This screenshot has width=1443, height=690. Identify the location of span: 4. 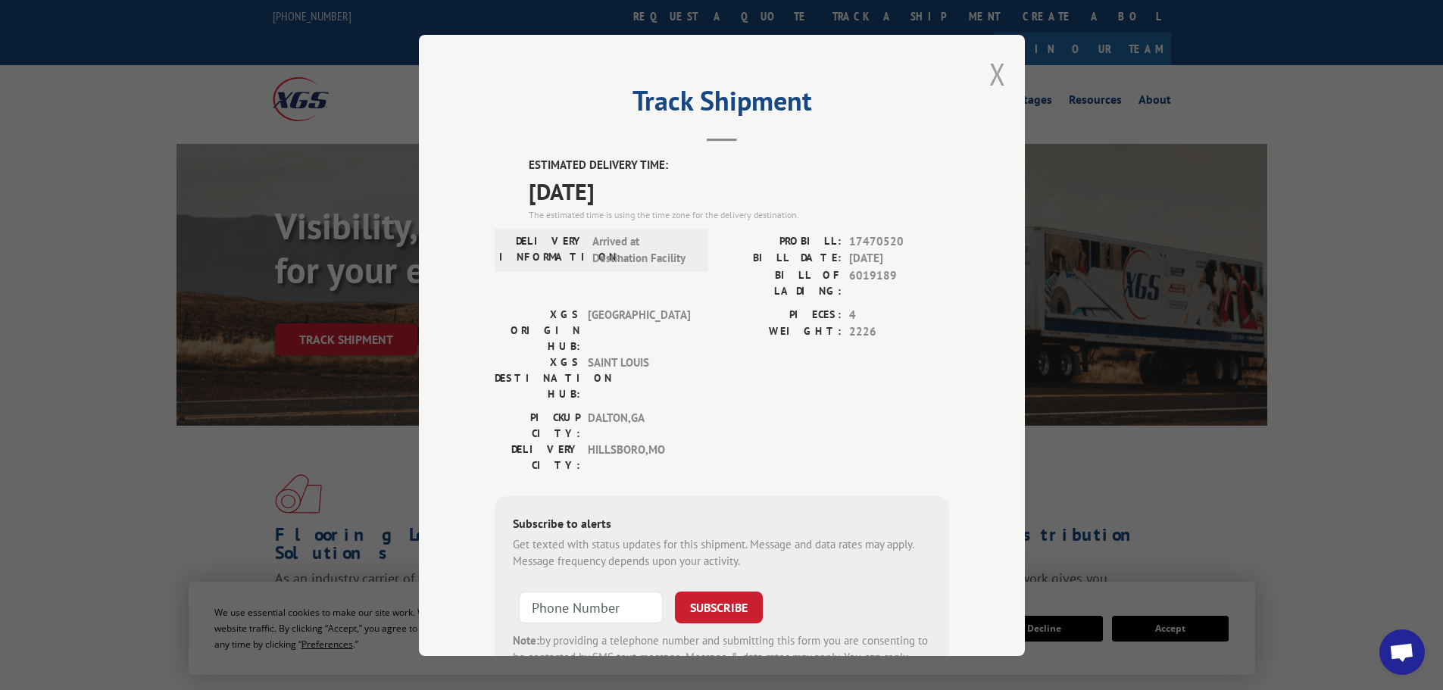
(899, 314).